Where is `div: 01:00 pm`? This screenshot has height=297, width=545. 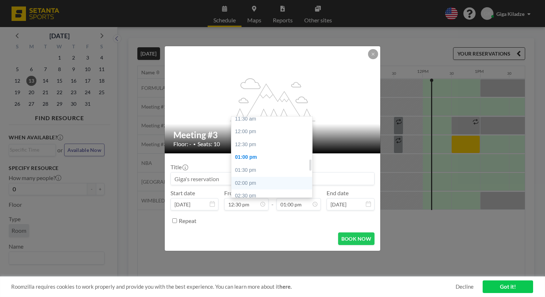 div: 01:00 pm is located at coordinates (272, 157).